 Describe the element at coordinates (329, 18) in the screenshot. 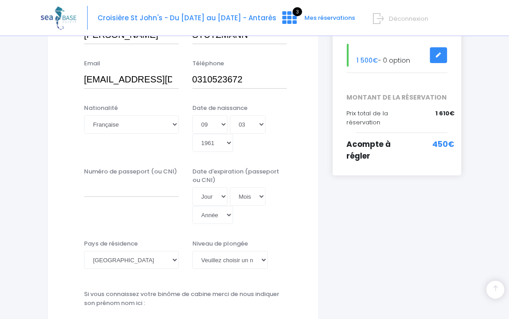

I see `span: Mes réservations` at that location.